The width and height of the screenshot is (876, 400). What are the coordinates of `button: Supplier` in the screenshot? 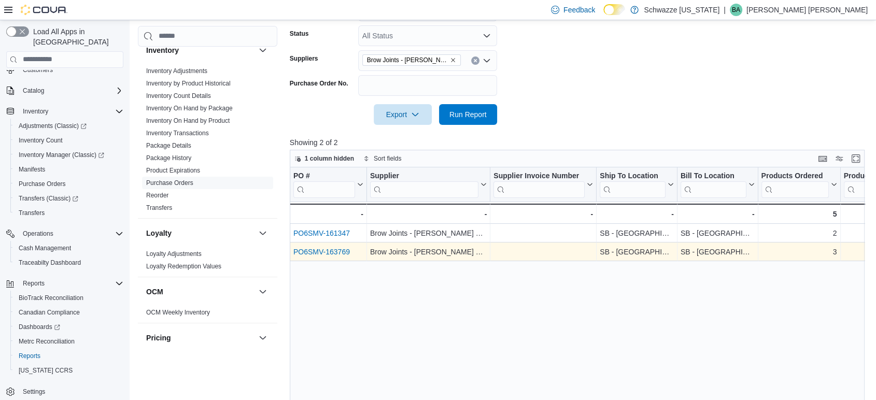 It's located at (428, 184).